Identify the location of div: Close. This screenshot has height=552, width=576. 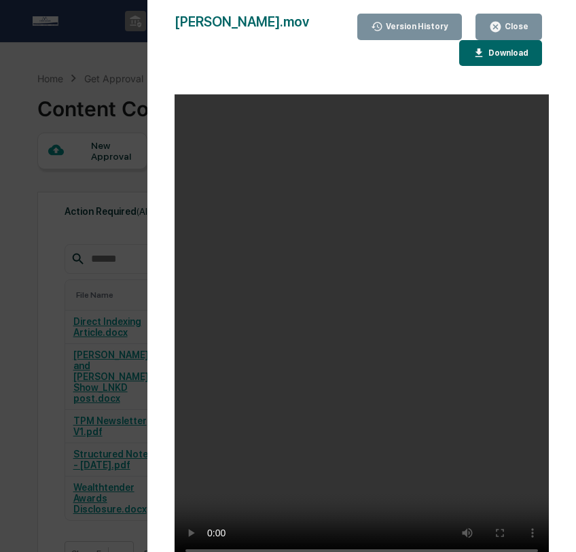
(515, 27).